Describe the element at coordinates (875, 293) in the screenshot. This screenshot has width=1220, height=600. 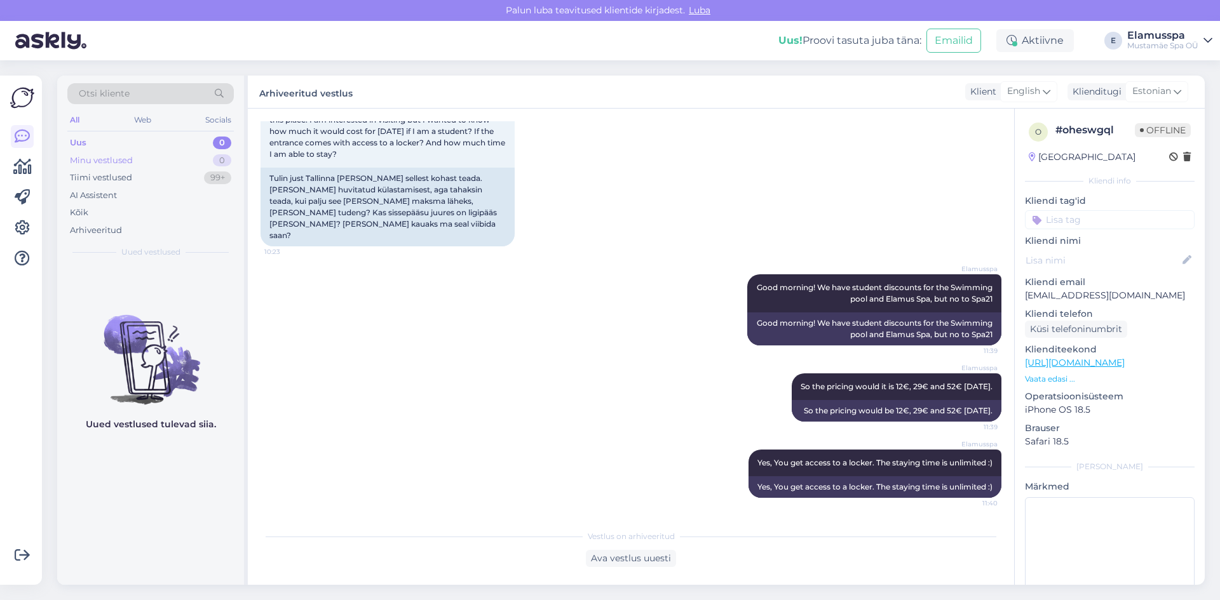
I see `span: Good morning! We have student discounts for the Swimming pool and Elamus Spa, but no to Spa21` at that location.